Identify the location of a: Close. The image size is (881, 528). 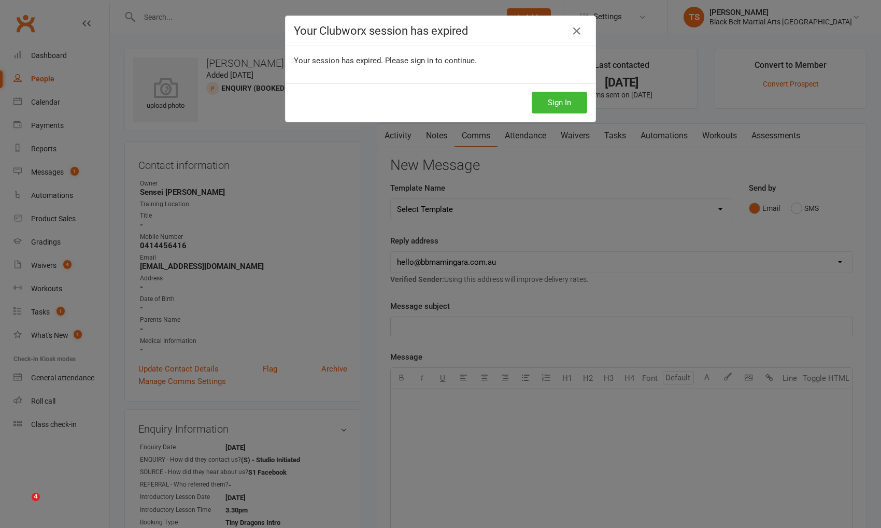
(577, 31).